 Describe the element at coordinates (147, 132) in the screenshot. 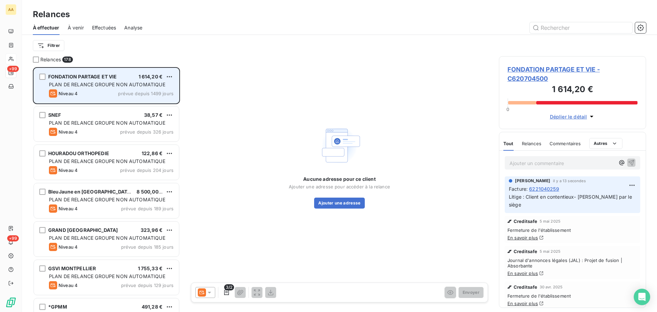

I see `span: prévue depuis 326 jours` at that location.